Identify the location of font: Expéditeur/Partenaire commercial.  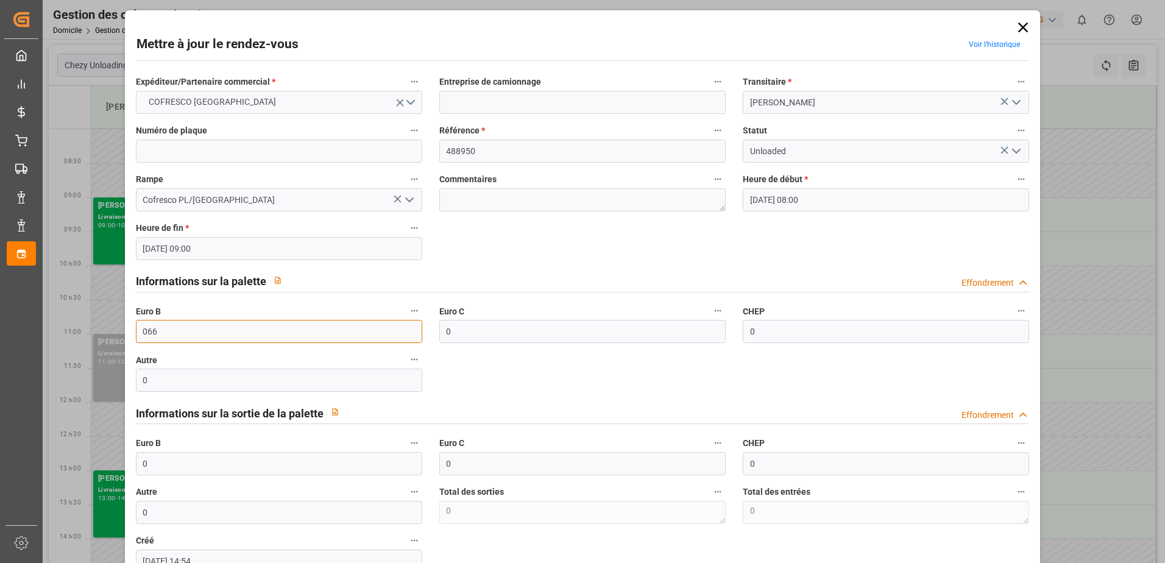
(203, 82).